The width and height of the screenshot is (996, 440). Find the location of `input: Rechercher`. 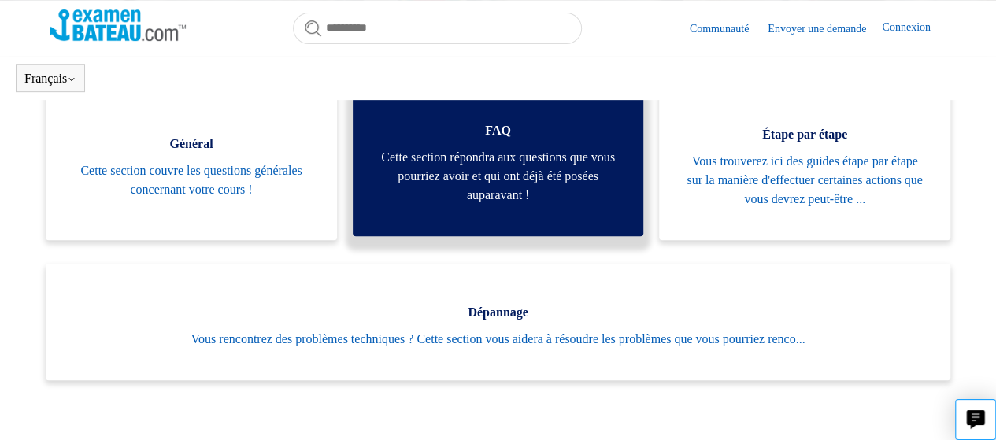

input: Rechercher is located at coordinates (437, 28).